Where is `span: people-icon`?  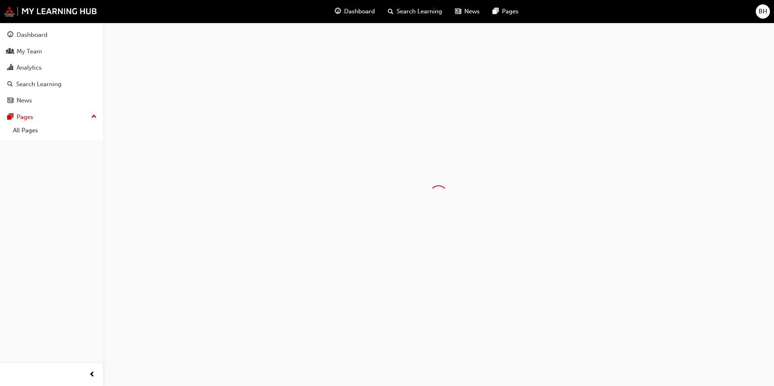
span: people-icon is located at coordinates (10, 52).